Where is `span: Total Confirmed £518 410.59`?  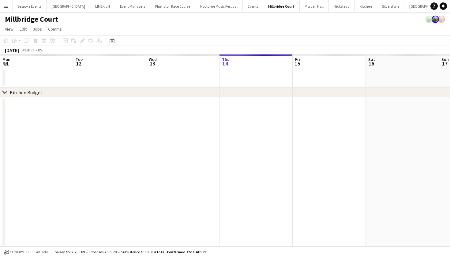
span: Total Confirmed £518 410.59 is located at coordinates (181, 252).